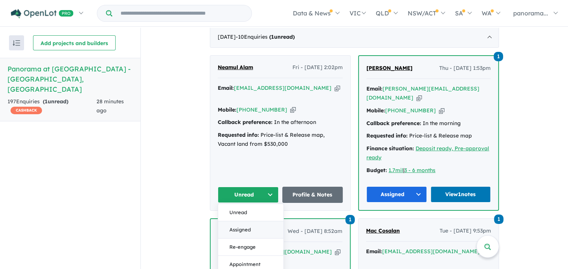 Image resolution: width=568 pixels, height=269 pixels. I want to click on div: Price-list & Release map, Vacant land from $530,000, so click(280, 140).